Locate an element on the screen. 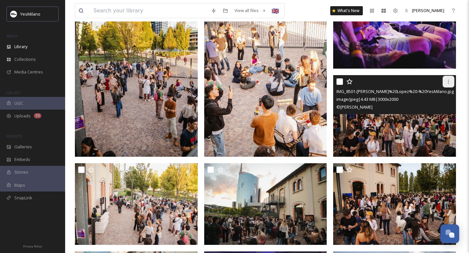  span: Embeds is located at coordinates (22, 160).